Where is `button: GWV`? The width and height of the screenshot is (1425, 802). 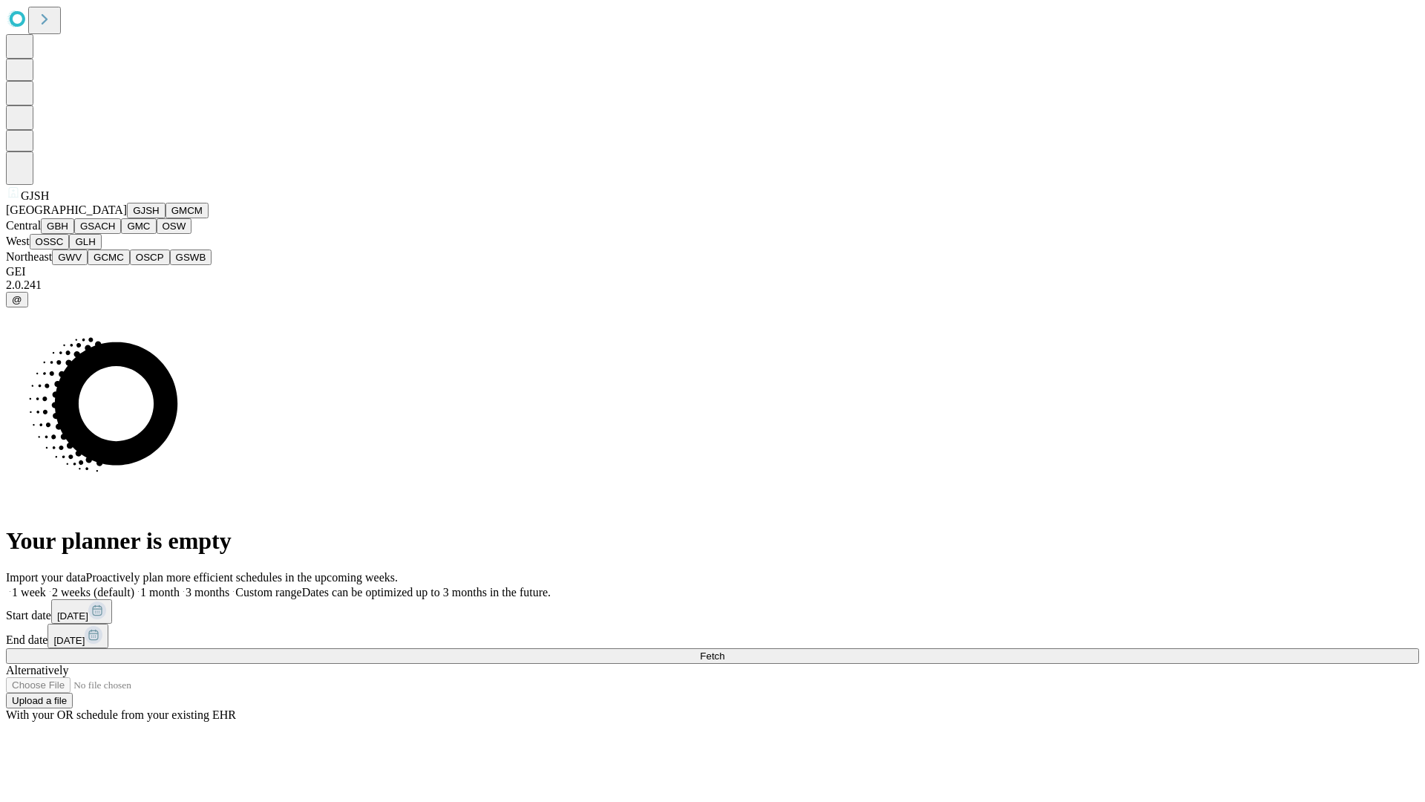 button: GWV is located at coordinates (70, 257).